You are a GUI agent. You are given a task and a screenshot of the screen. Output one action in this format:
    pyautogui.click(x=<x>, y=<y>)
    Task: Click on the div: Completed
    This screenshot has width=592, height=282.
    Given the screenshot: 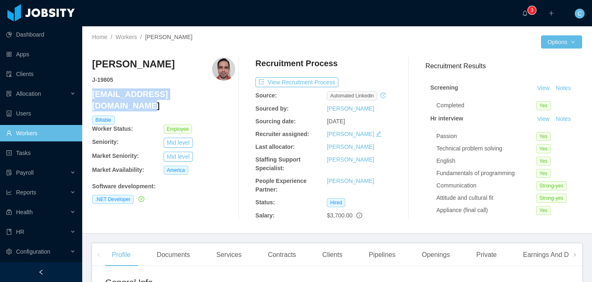 What is the action you would take?
    pyautogui.click(x=486, y=105)
    